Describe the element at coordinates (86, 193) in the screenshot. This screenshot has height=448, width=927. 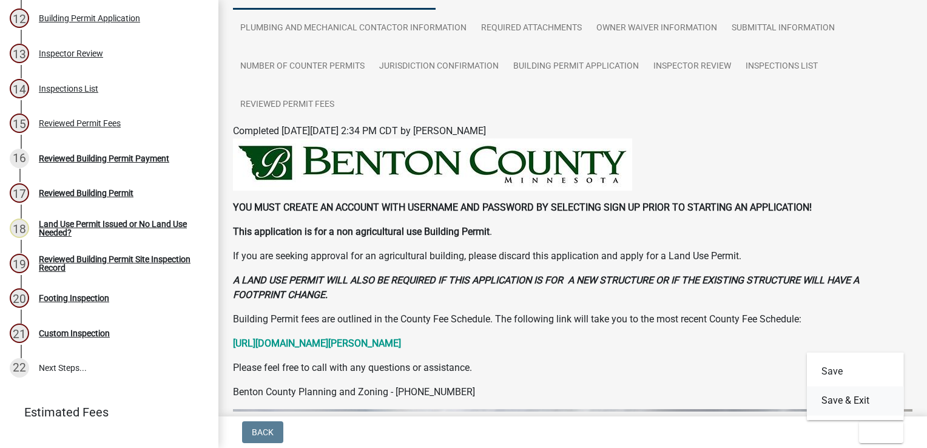
I see `div: Reviewed Building Permit` at that location.